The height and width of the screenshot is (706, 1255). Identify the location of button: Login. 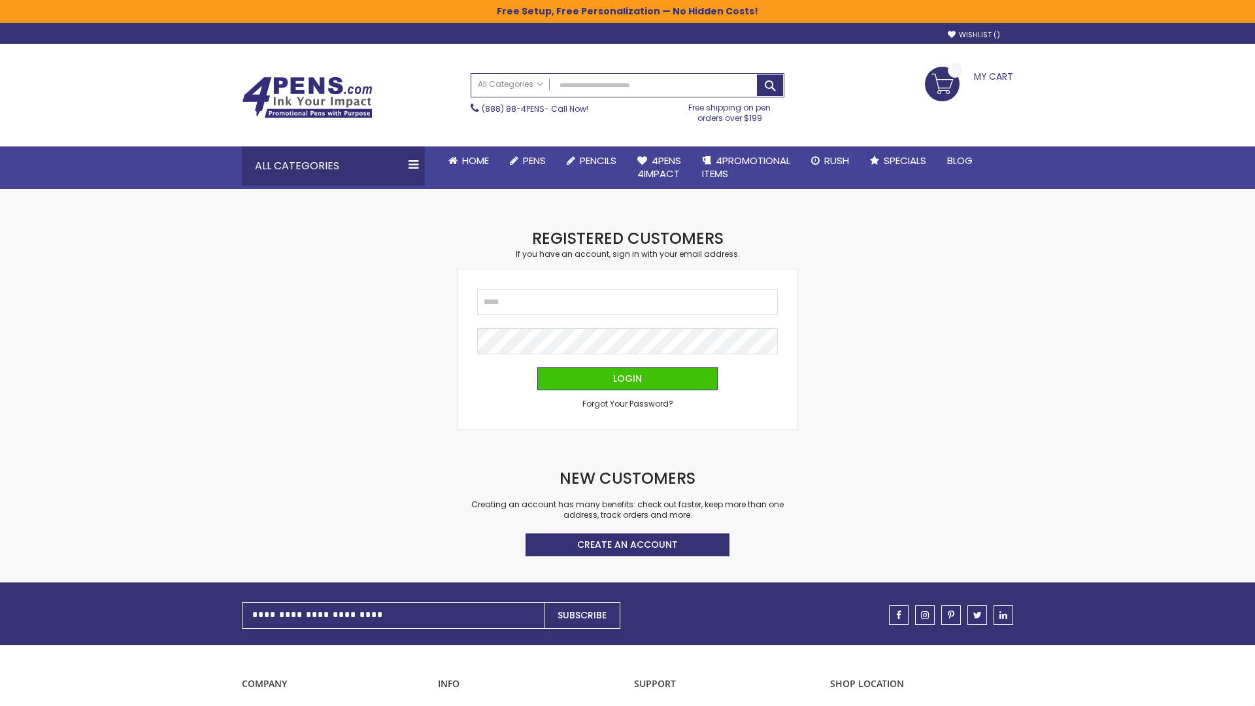
(628, 379).